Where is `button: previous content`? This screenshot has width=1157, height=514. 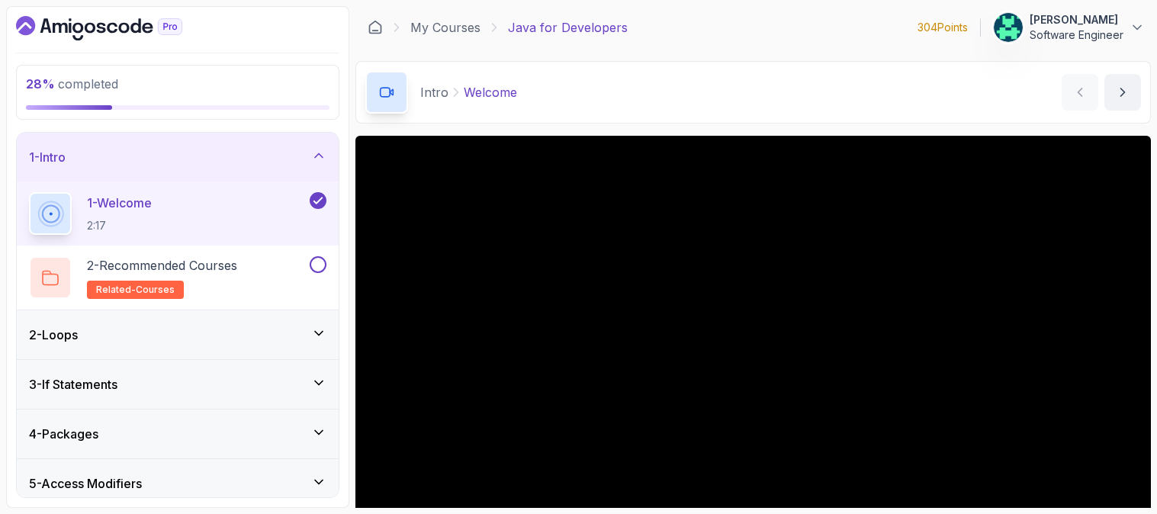 button: previous content is located at coordinates (1080, 92).